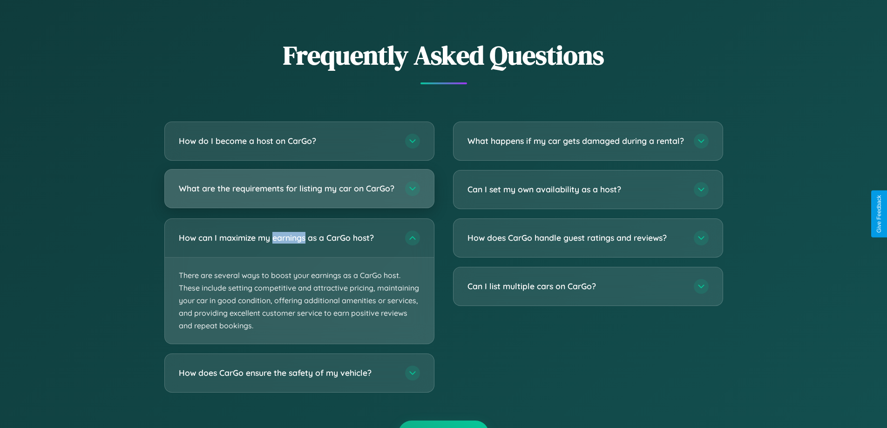 This screenshot has height=428, width=887. What do you see at coordinates (880, 214) in the screenshot?
I see `div: Give Feedback` at bounding box center [880, 214].